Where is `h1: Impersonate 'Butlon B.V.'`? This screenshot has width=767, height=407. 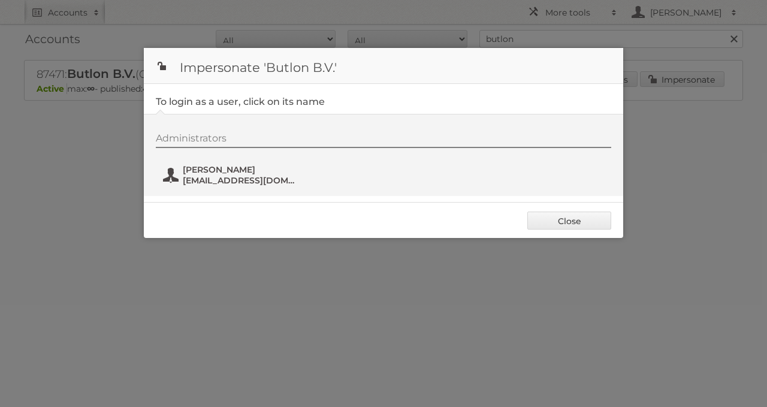 h1: Impersonate 'Butlon B.V.' is located at coordinates (383, 66).